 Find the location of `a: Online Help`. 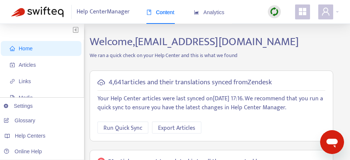

a: Online Help is located at coordinates (23, 152).